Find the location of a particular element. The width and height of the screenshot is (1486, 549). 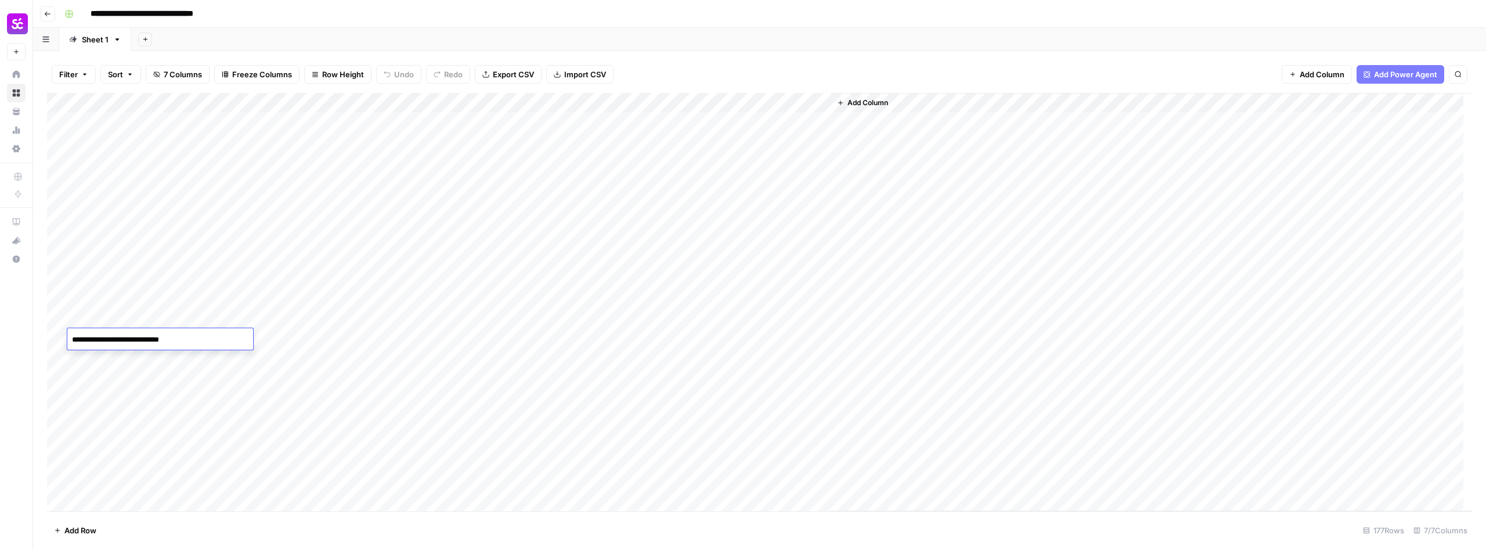

span: Add Power Agent is located at coordinates (1406, 74).